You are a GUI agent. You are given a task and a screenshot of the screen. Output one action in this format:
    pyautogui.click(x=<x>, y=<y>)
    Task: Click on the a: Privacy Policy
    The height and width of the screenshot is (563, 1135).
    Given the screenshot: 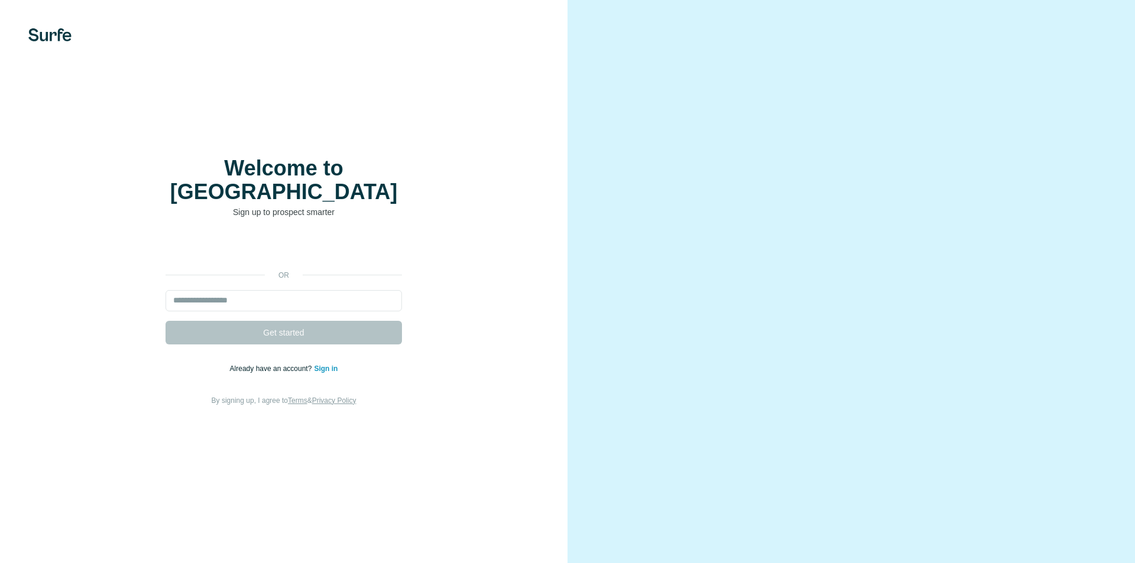 What is the action you would take?
    pyautogui.click(x=334, y=401)
    